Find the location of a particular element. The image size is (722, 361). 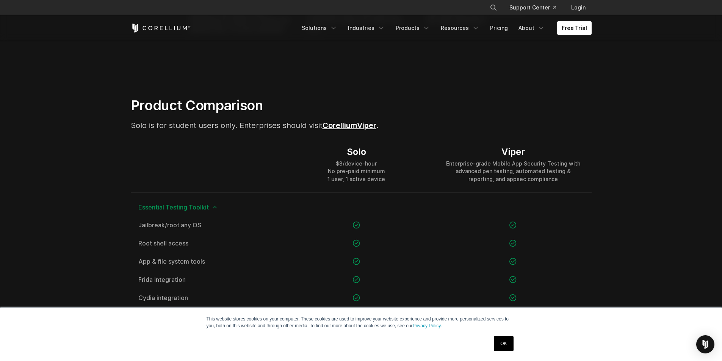

a: Corellium is located at coordinates (339, 125).